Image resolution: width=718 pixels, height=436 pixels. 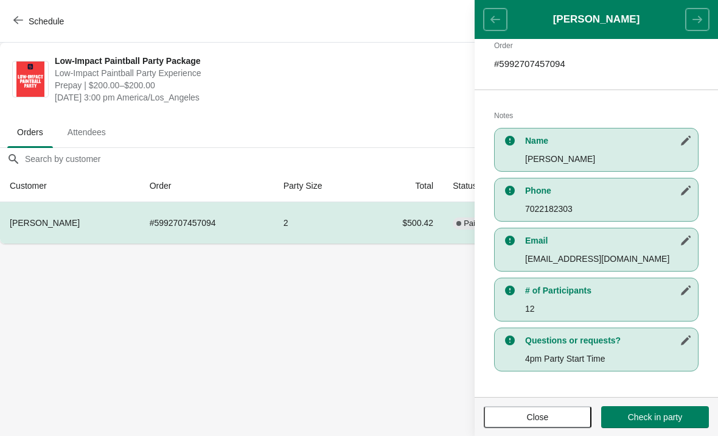 What do you see at coordinates (472, 223) in the screenshot?
I see `span: Paid` at bounding box center [472, 223].